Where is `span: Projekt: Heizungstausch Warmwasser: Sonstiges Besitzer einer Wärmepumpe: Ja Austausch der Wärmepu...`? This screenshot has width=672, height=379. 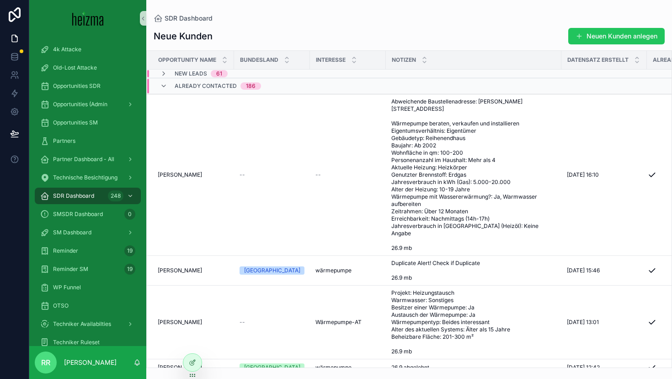 span: Projekt: Heizungstausch Warmwasser: Sonstiges Besitzer einer Wärmepumpe: Ja Austausch der Wärmepu... is located at coordinates (474, 322).